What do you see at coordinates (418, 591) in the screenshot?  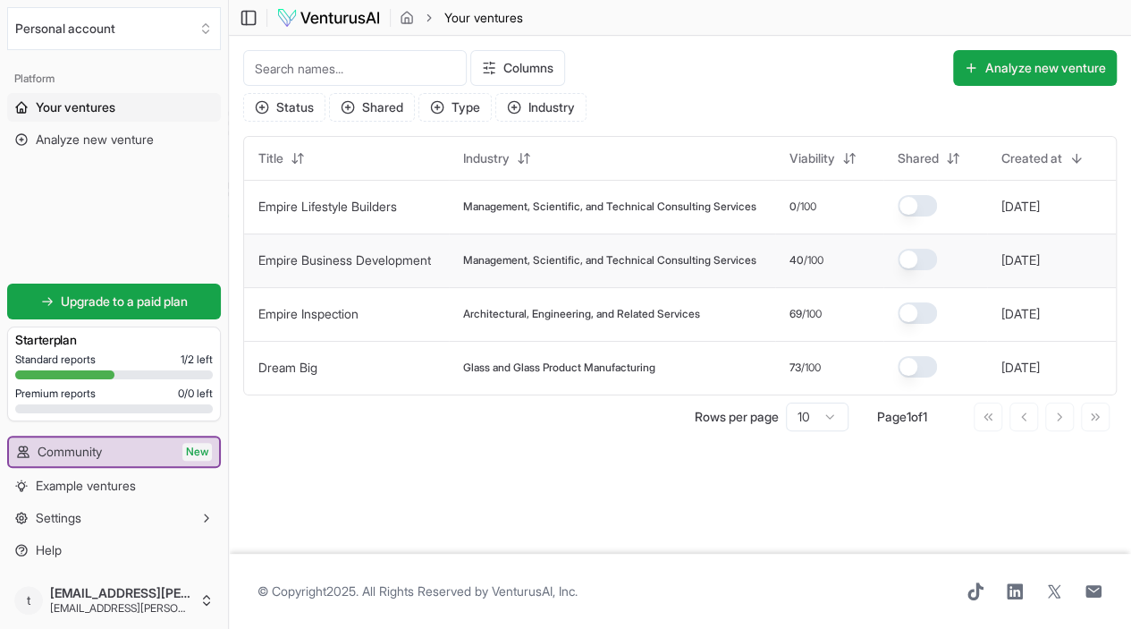 I see `span: © Copyright 2025 . All Rights Reserved by .` at bounding box center [418, 591].